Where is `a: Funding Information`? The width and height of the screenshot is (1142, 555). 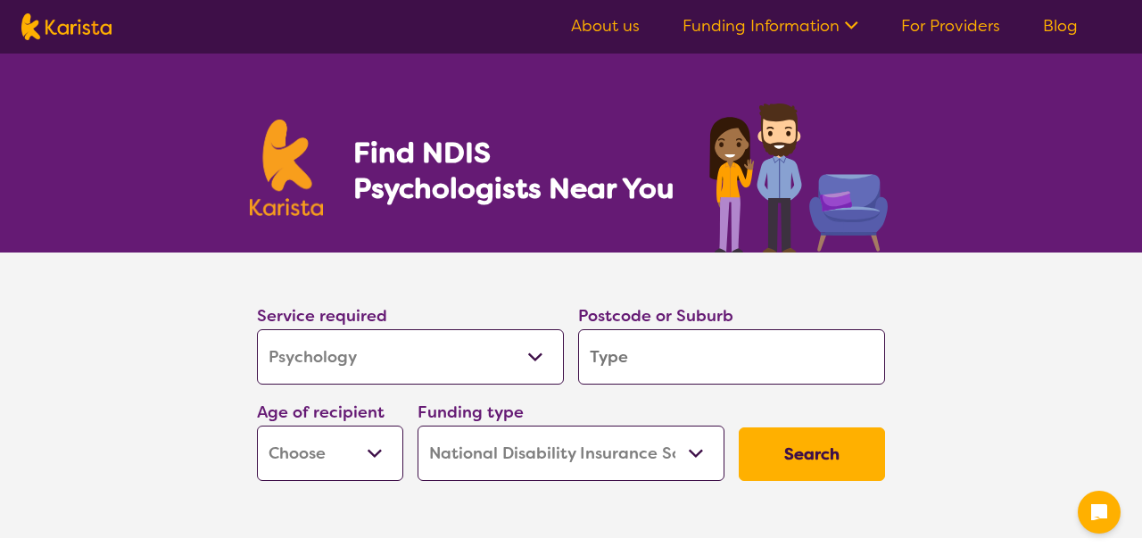 a: Funding Information is located at coordinates (770, 26).